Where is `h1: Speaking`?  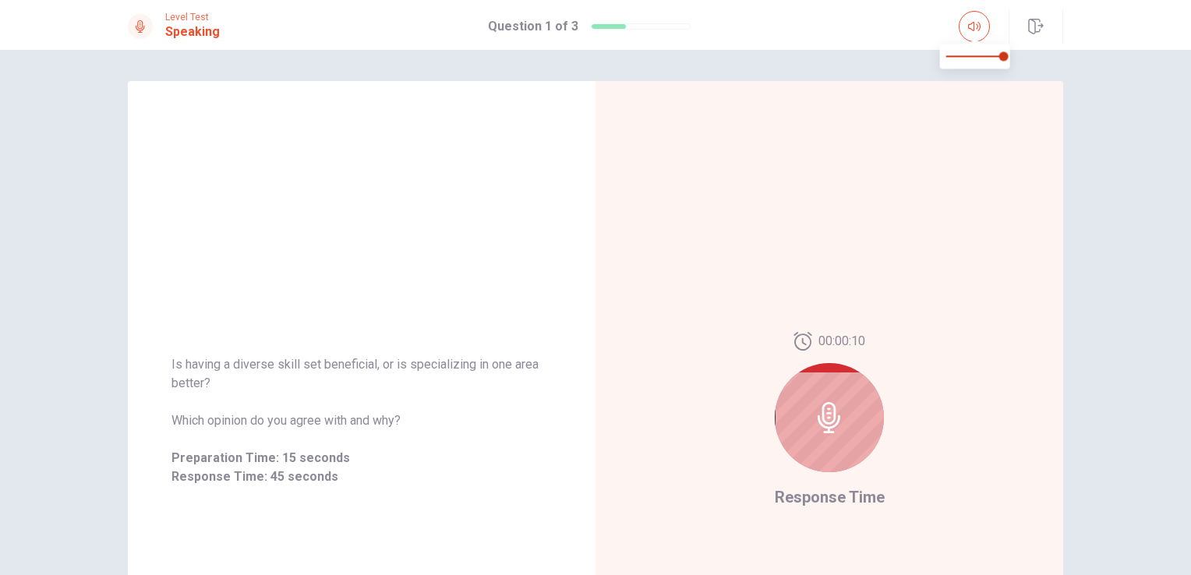
h1: Speaking is located at coordinates (192, 32).